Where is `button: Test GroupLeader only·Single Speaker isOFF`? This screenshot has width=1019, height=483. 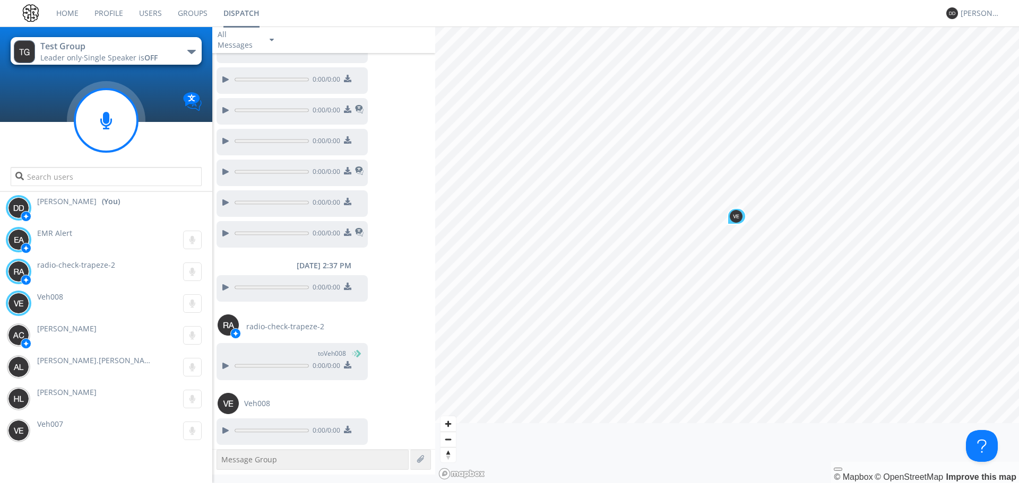 button: Test GroupLeader only·Single Speaker isOFF is located at coordinates (106, 51).